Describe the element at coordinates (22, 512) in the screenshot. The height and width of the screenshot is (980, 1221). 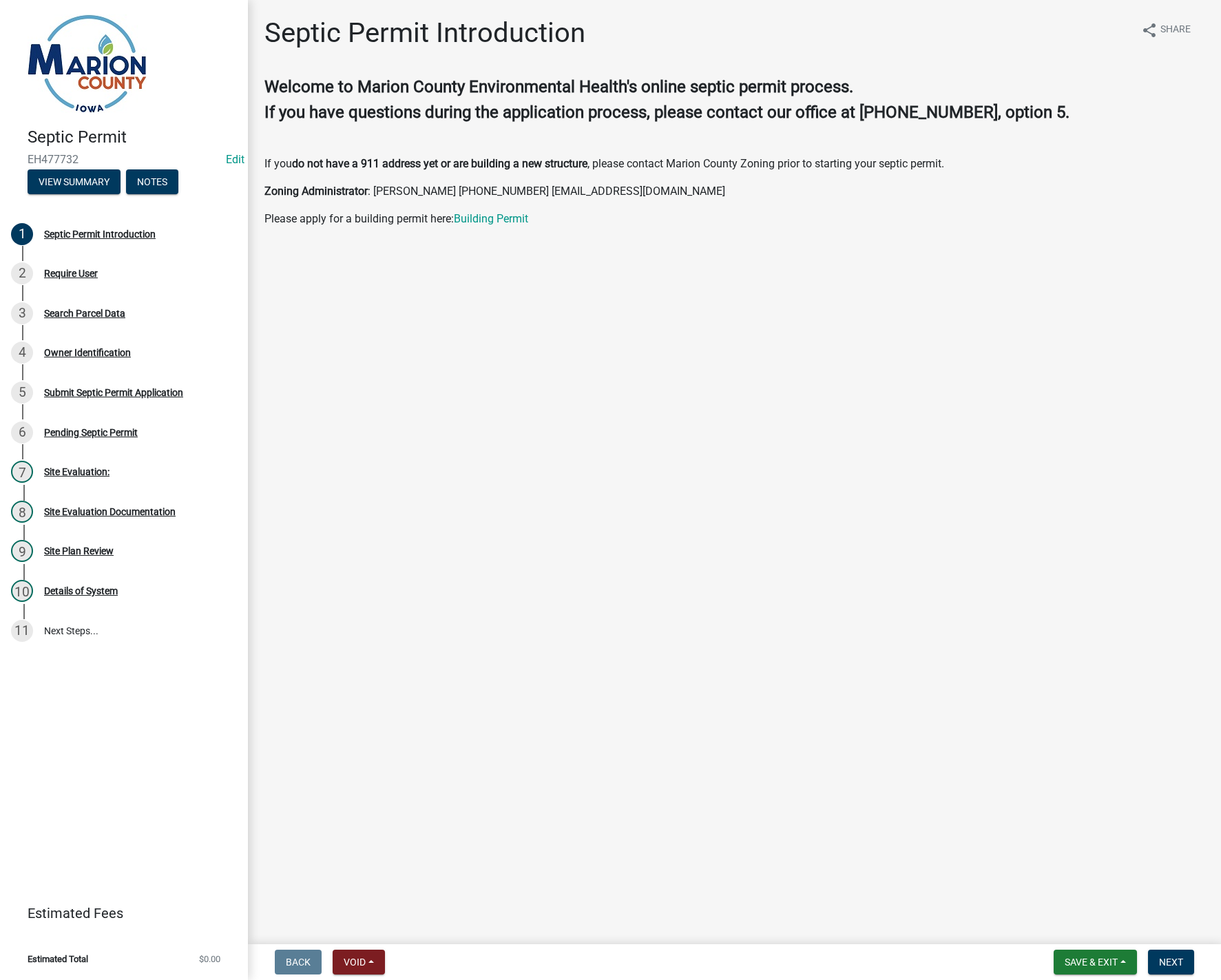
I see `div: 8` at that location.